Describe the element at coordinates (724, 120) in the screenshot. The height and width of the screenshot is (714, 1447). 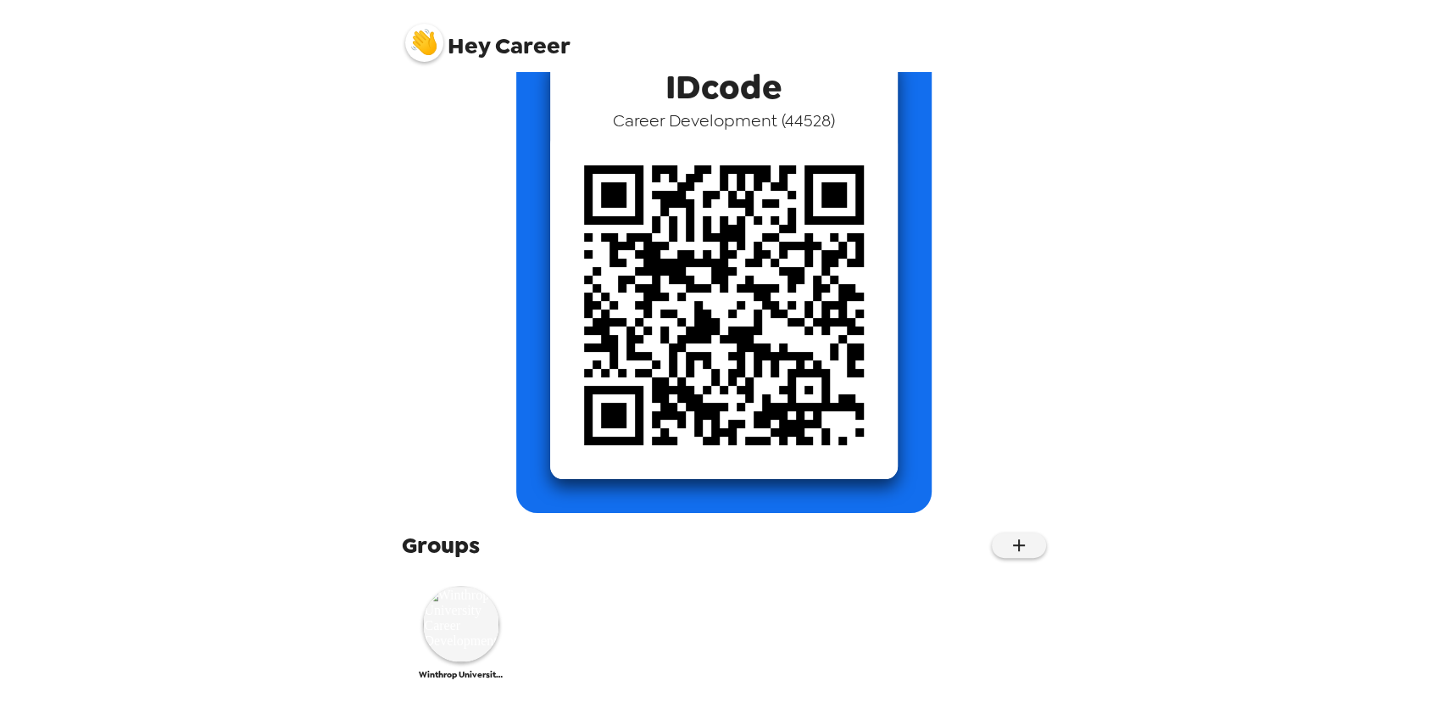
I see `span: Career Development ( 44528 )` at that location.